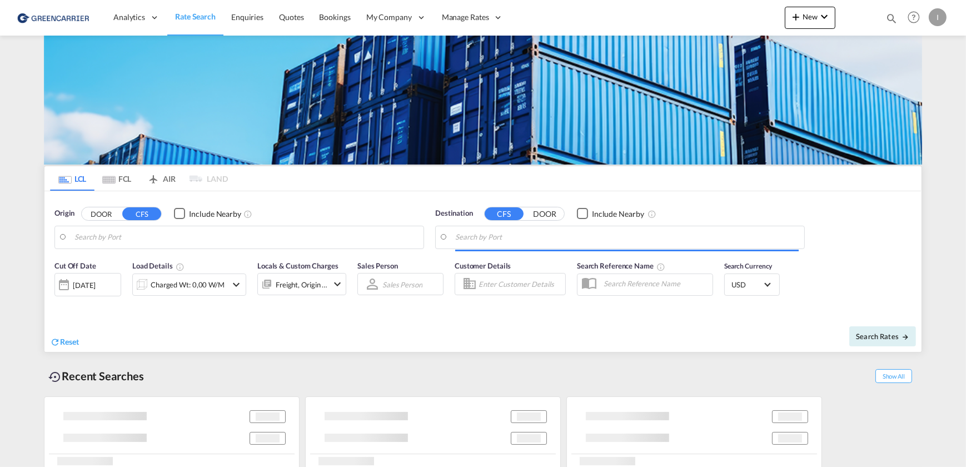  I want to click on img: GreenCarrierFCL_LCL.png, so click(483, 100).